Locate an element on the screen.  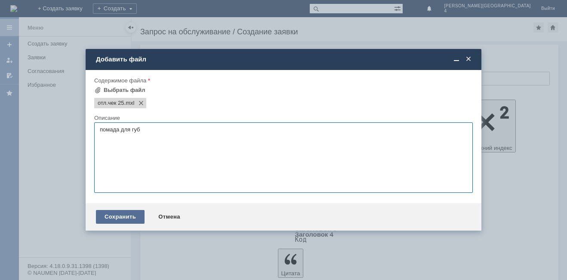
div: Прошу вас отложить отложенный чек! is located at coordinates (64, 7).